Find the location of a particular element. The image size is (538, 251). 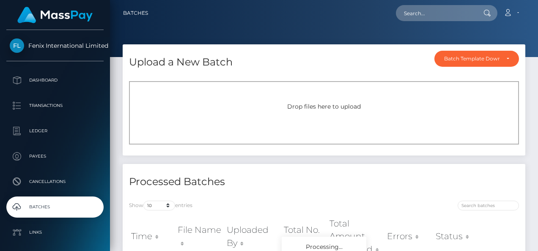

span: Fenix International Limited is located at coordinates (55, 46).